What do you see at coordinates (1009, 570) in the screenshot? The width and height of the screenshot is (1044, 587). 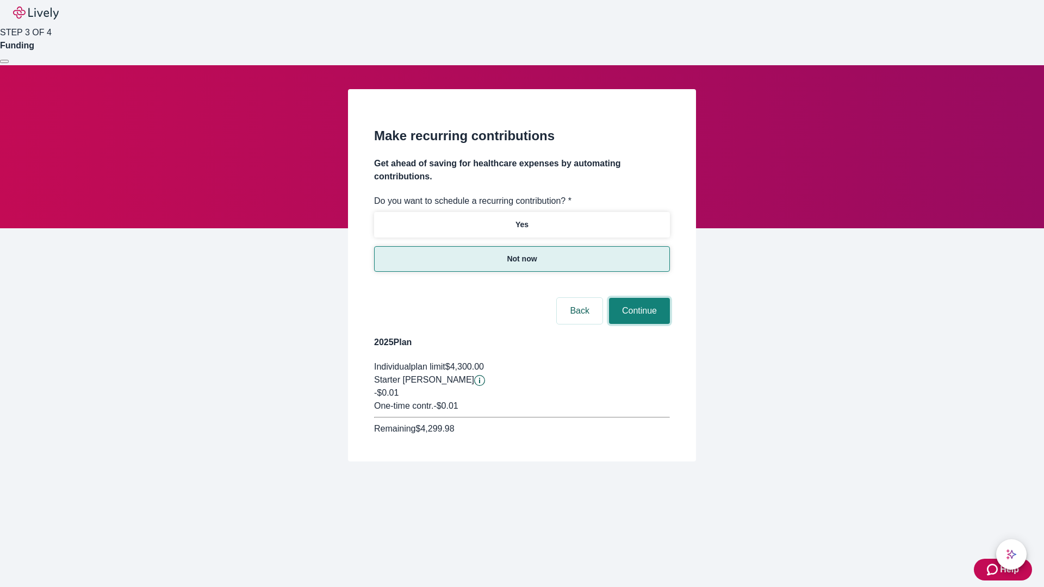 I see `span: Help` at bounding box center [1009, 570].